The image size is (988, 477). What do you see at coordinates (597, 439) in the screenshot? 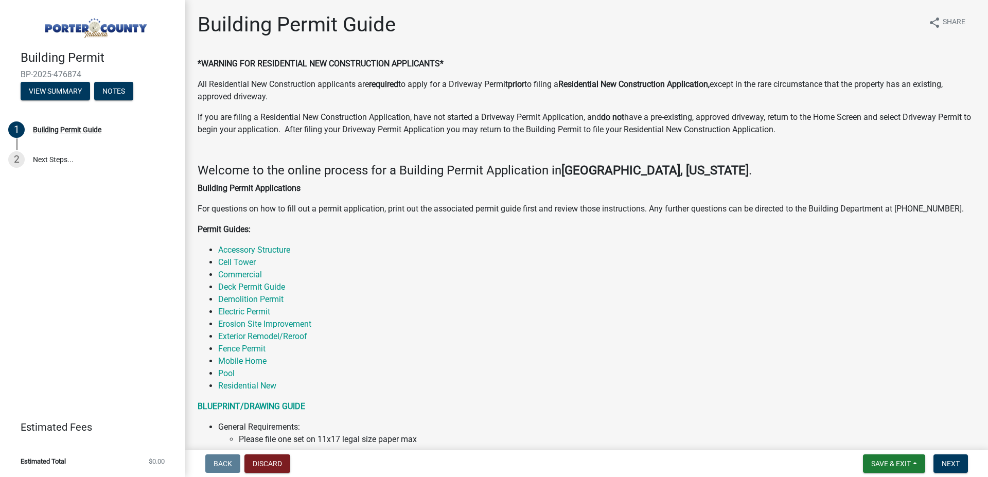
I see `li: General Requirements:` at bounding box center [597, 439].